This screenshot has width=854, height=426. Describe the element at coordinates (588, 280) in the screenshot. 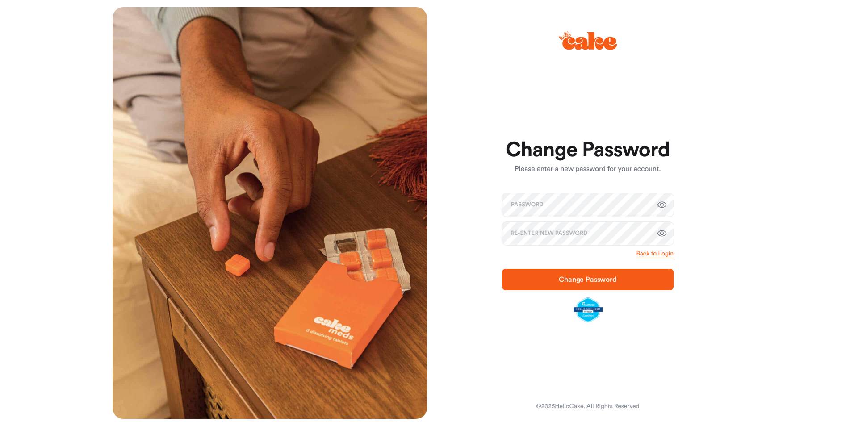

I see `span: Change Password` at that location.